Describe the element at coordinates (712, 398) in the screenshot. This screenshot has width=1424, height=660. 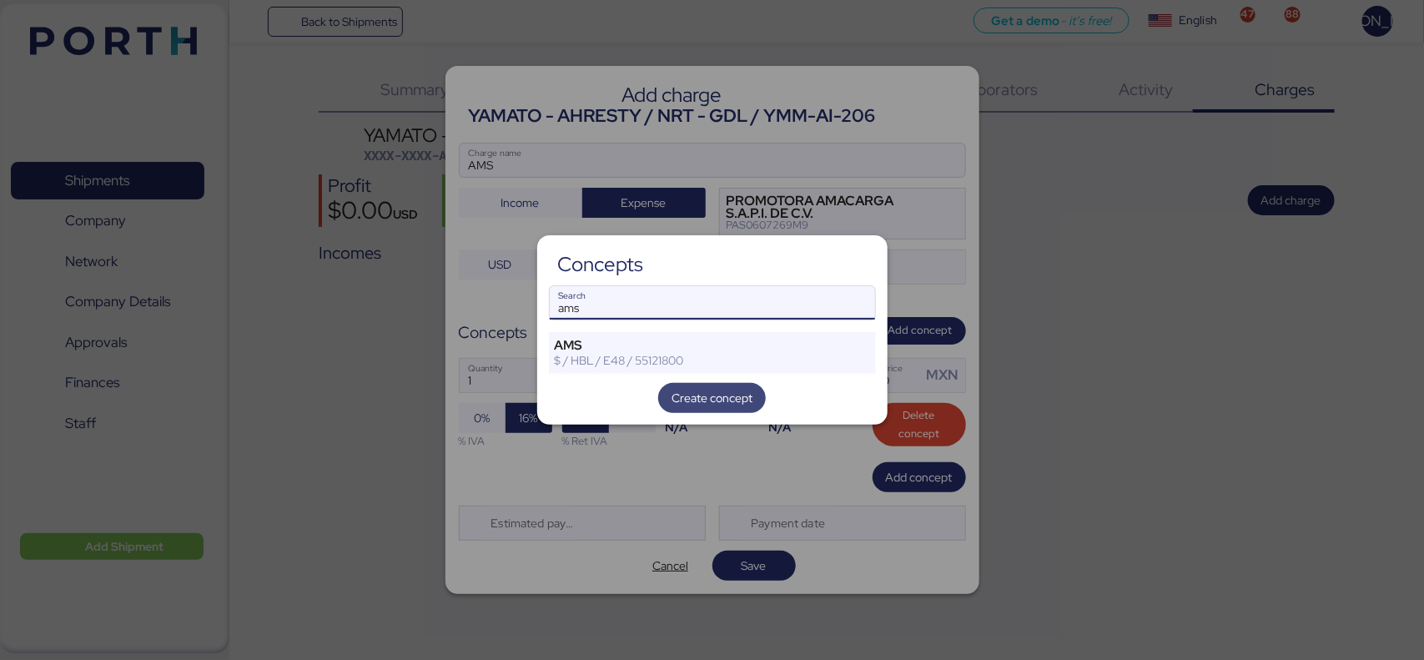
I see `button: Create concept` at that location.